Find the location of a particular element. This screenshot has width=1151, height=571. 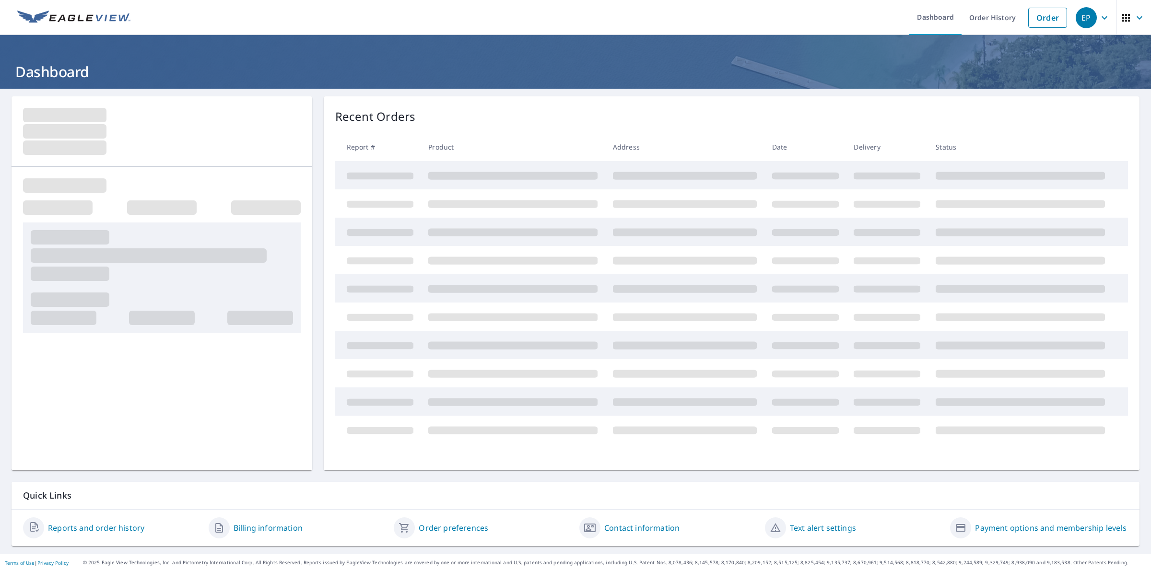

th: Delivery is located at coordinates (887, 147).